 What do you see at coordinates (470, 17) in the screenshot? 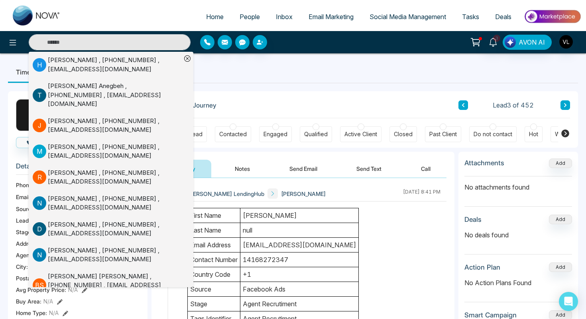
I see `a: Tasks` at bounding box center [470, 17].